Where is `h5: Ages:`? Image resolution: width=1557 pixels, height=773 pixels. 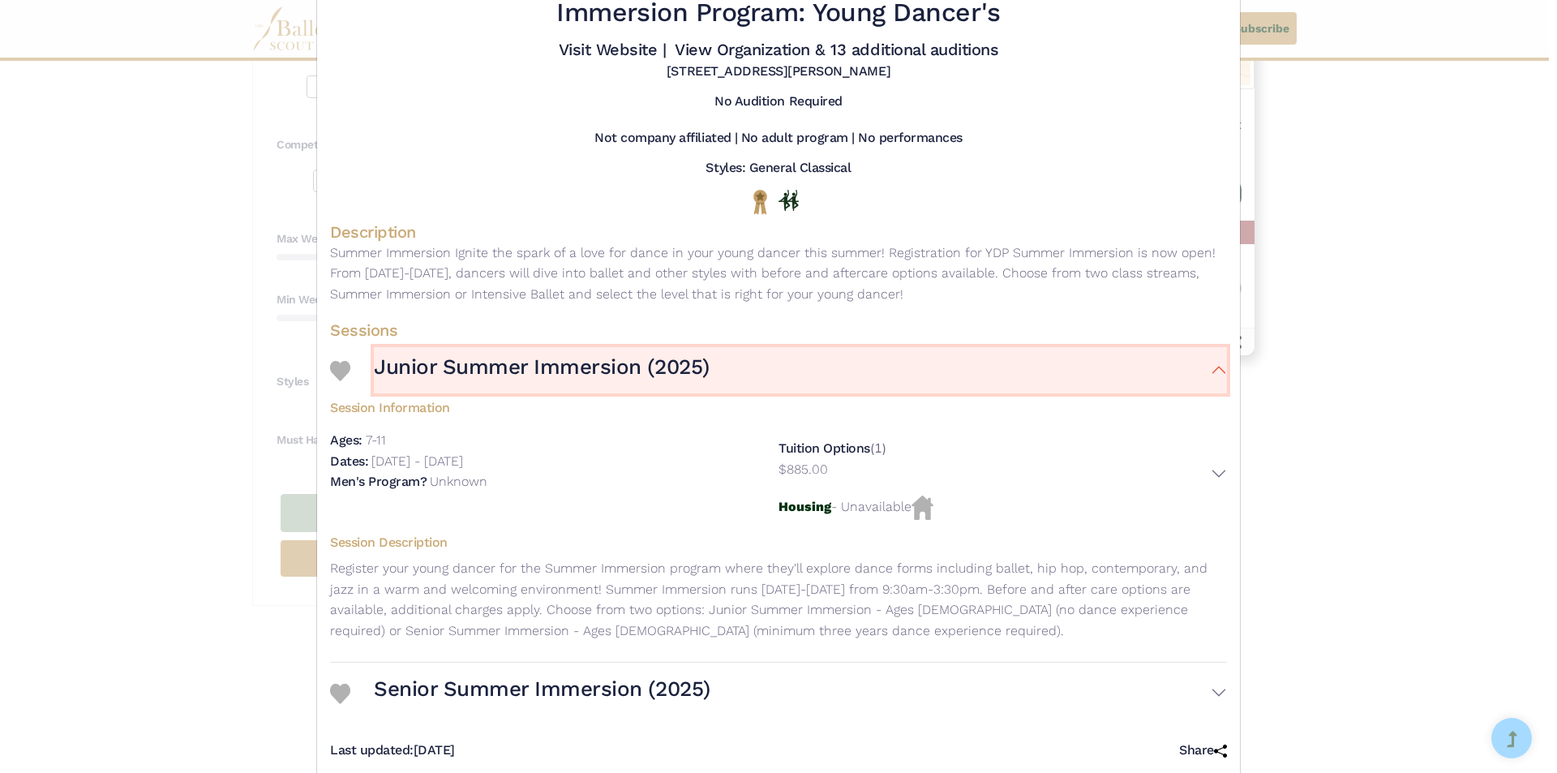
h5: Ages: is located at coordinates (346, 439).